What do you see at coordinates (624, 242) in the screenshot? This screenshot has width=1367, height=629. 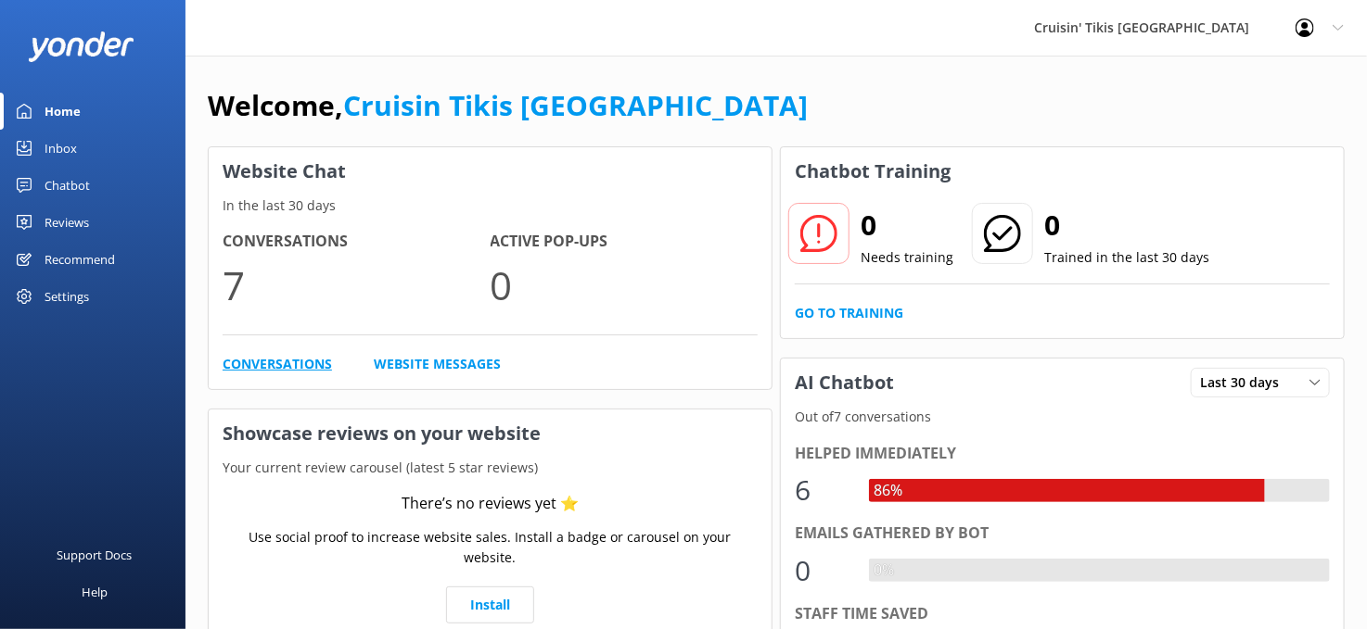 I see `h4: Active Pop-ups` at bounding box center [624, 242].